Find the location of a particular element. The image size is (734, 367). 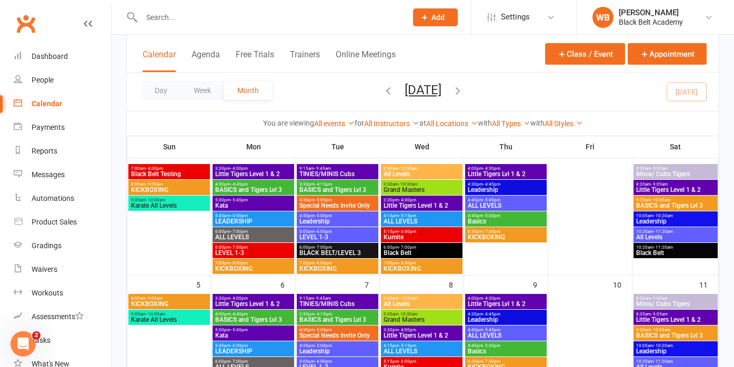

a: Workouts is located at coordinates (62, 293).